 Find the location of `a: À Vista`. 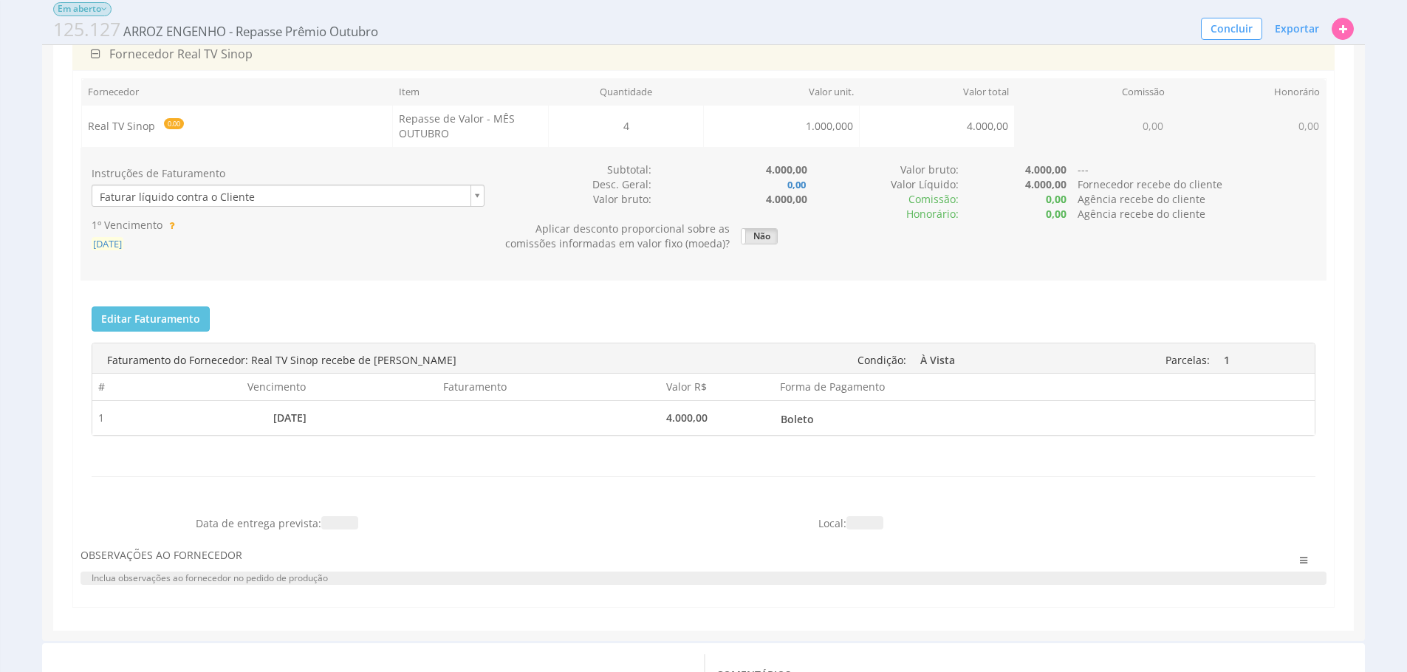

a: À Vista is located at coordinates (983, 359).